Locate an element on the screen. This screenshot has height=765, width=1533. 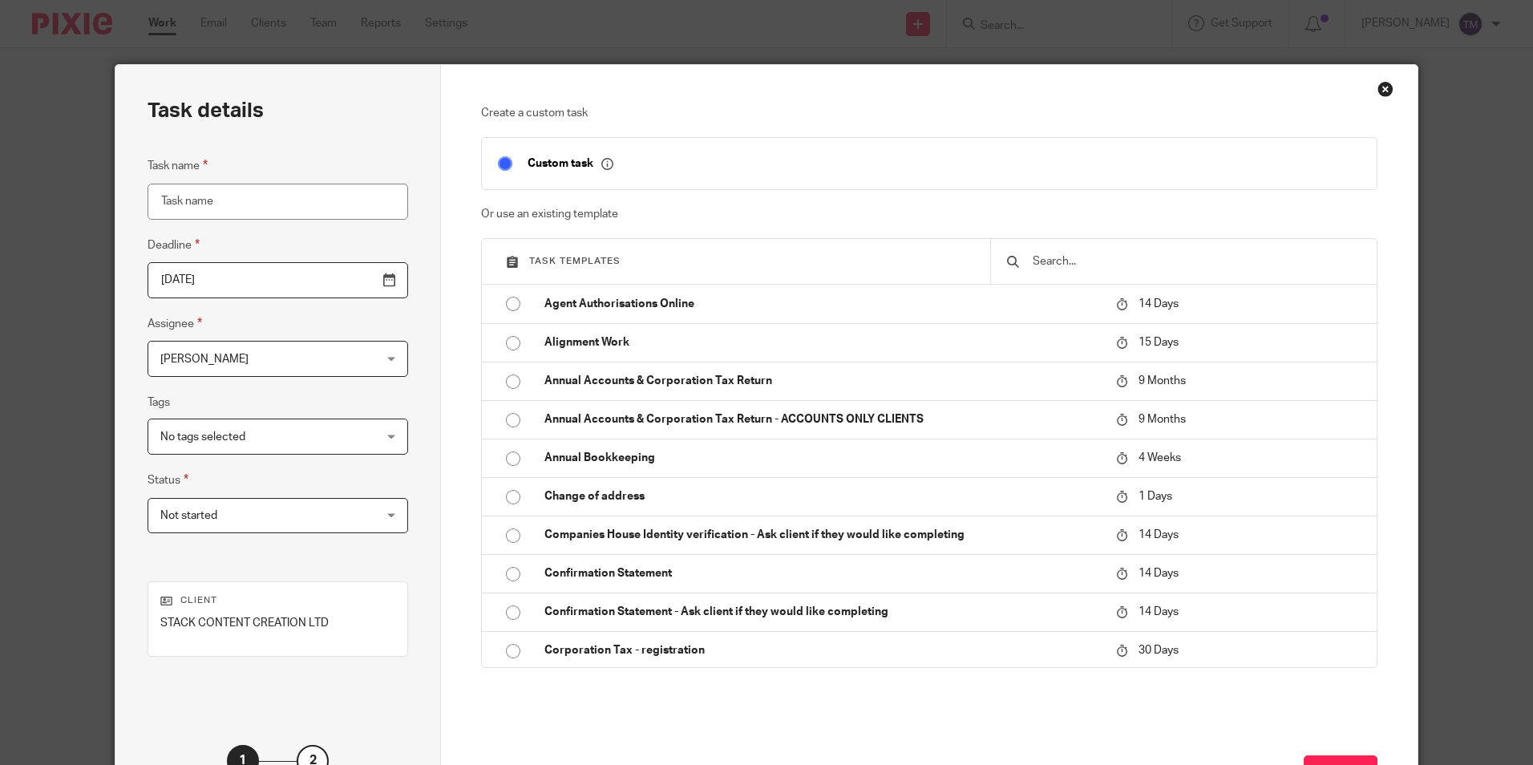
p: Change of address is located at coordinates (822, 496).